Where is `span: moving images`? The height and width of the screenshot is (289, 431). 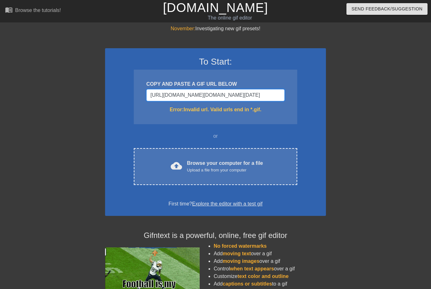 span: moving images is located at coordinates (241, 261).